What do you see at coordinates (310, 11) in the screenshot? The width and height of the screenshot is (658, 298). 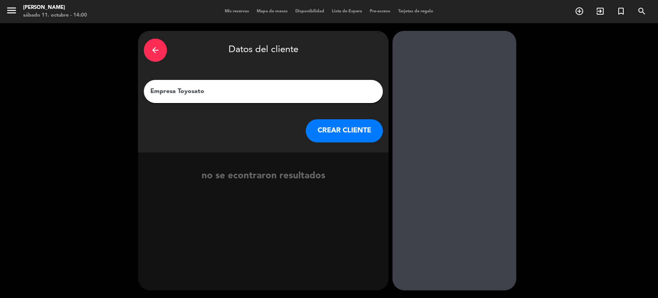 I see `span: Disponibilidad` at bounding box center [310, 11].